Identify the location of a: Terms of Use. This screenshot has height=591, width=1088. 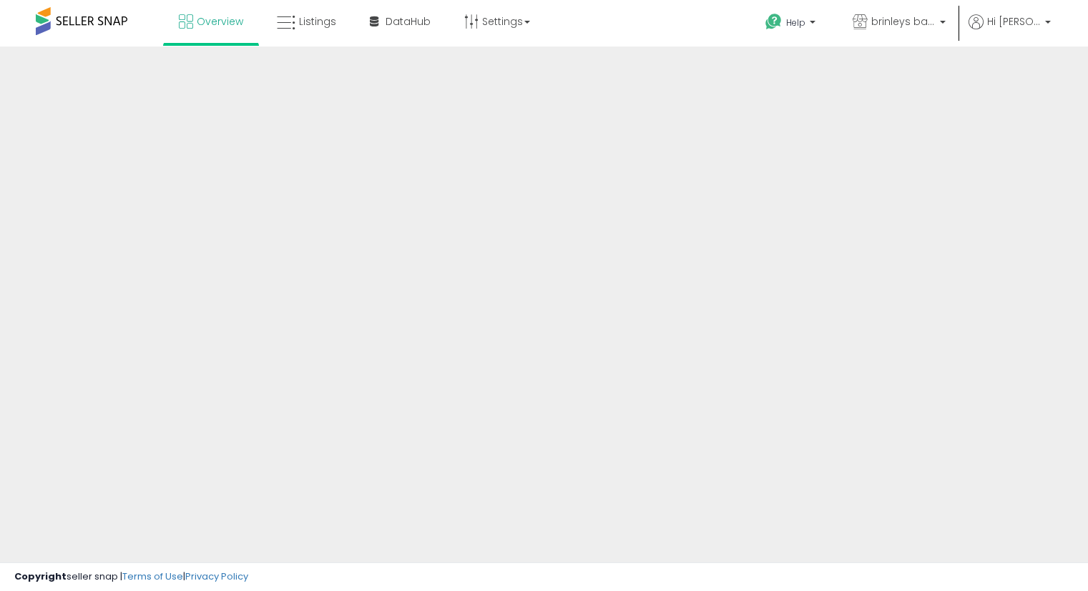
(152, 576).